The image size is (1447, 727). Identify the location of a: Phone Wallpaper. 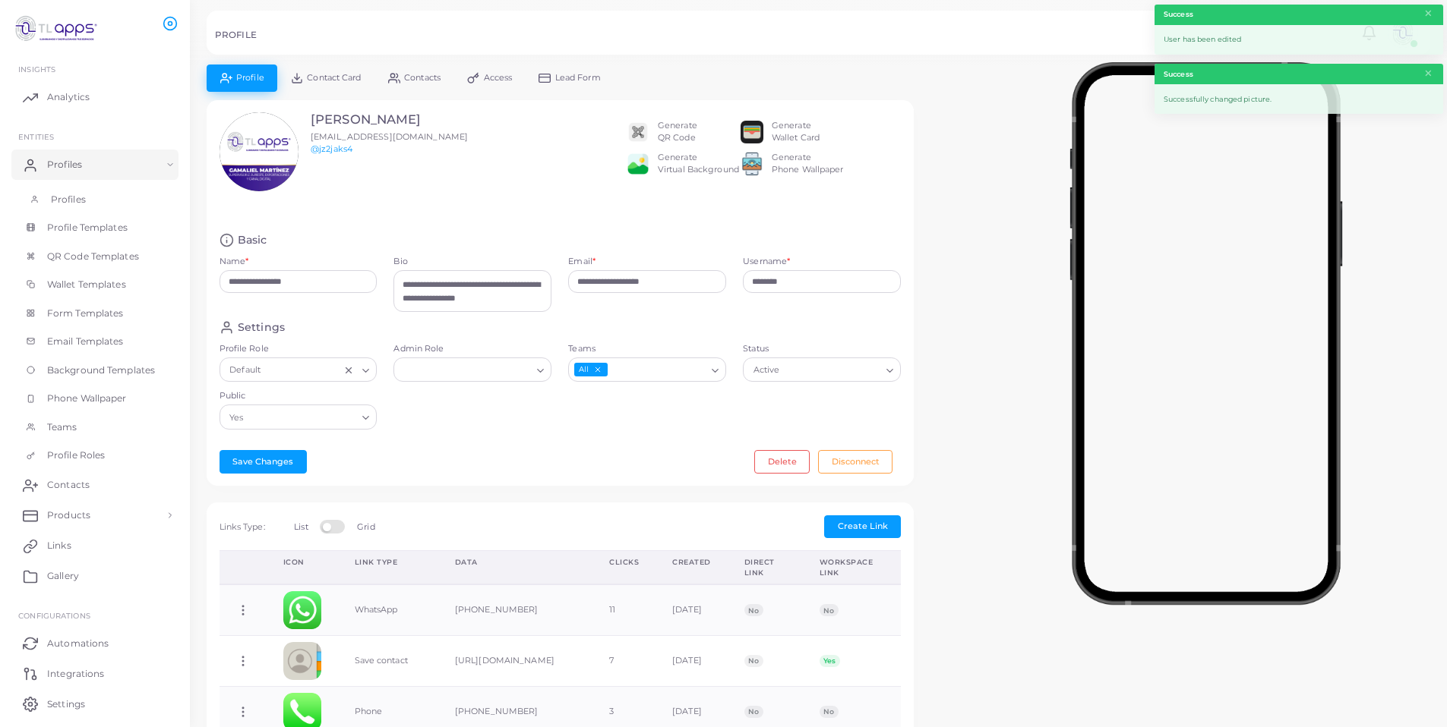
(95, 399).